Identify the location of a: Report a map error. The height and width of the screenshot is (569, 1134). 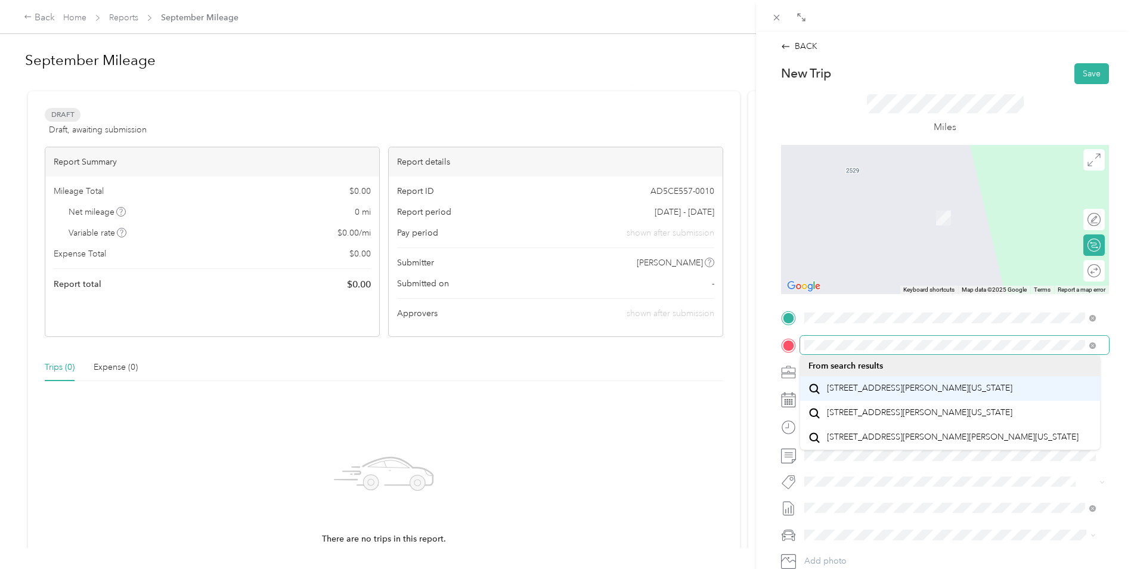
(1081, 289).